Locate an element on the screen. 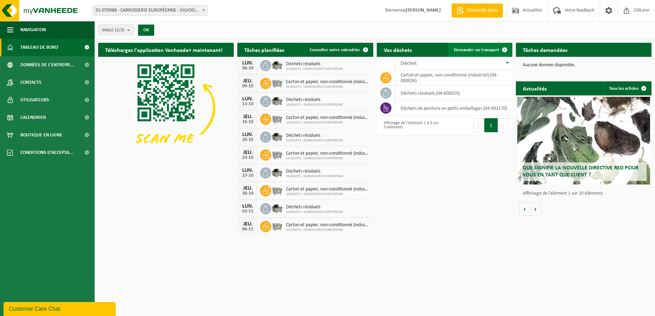 This screenshot has height=316, width=655. a: Consulter votre calendrier is located at coordinates (338, 50).